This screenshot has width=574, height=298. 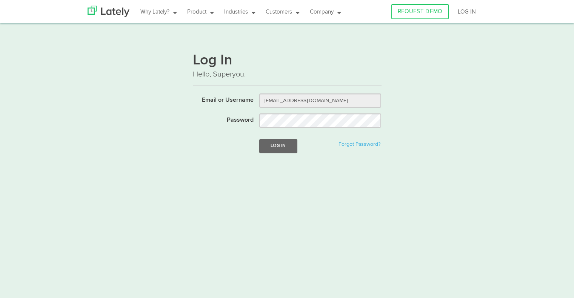 I want to click on a: Forgot Password?, so click(x=359, y=145).